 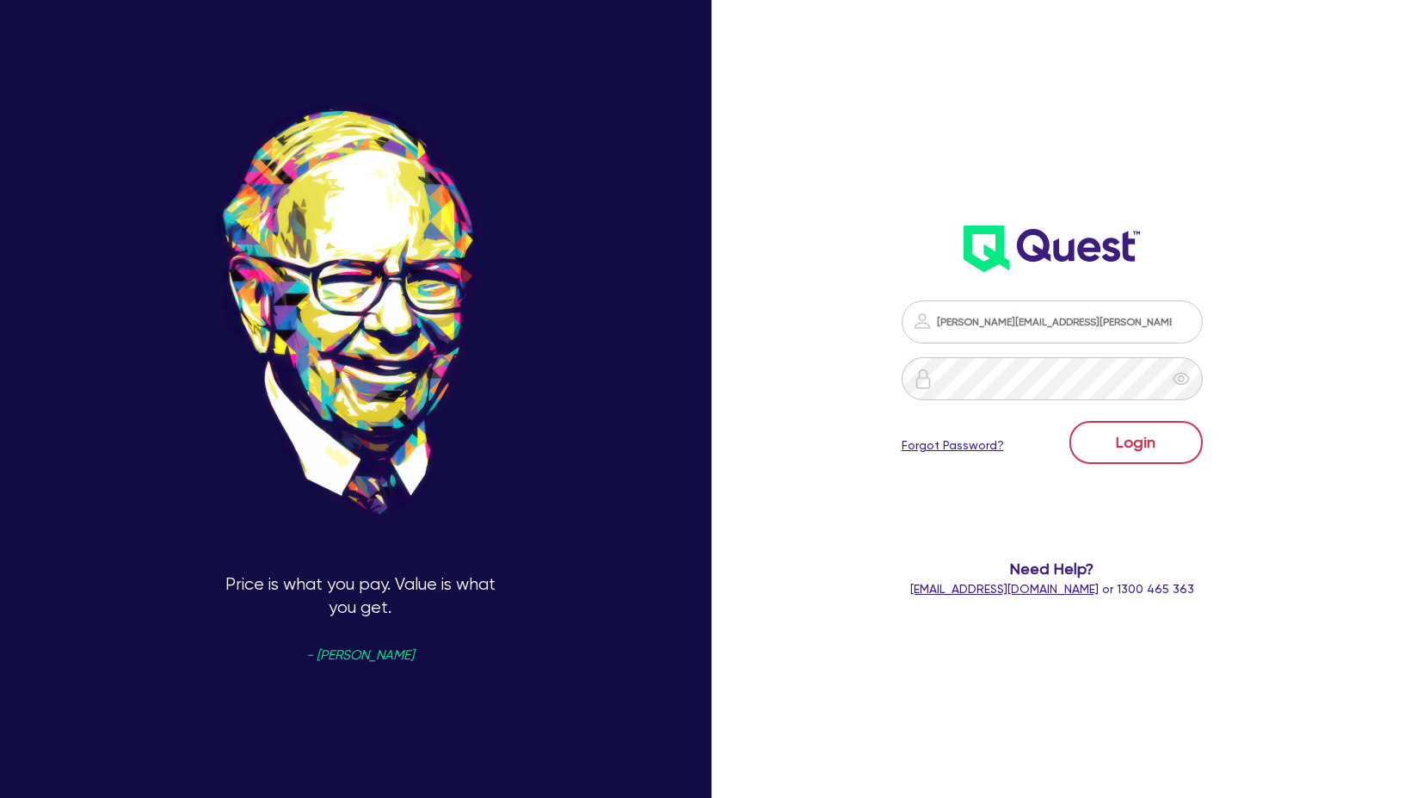 What do you see at coordinates (953, 445) in the screenshot?
I see `a: Forgot Password?` at bounding box center [953, 445].